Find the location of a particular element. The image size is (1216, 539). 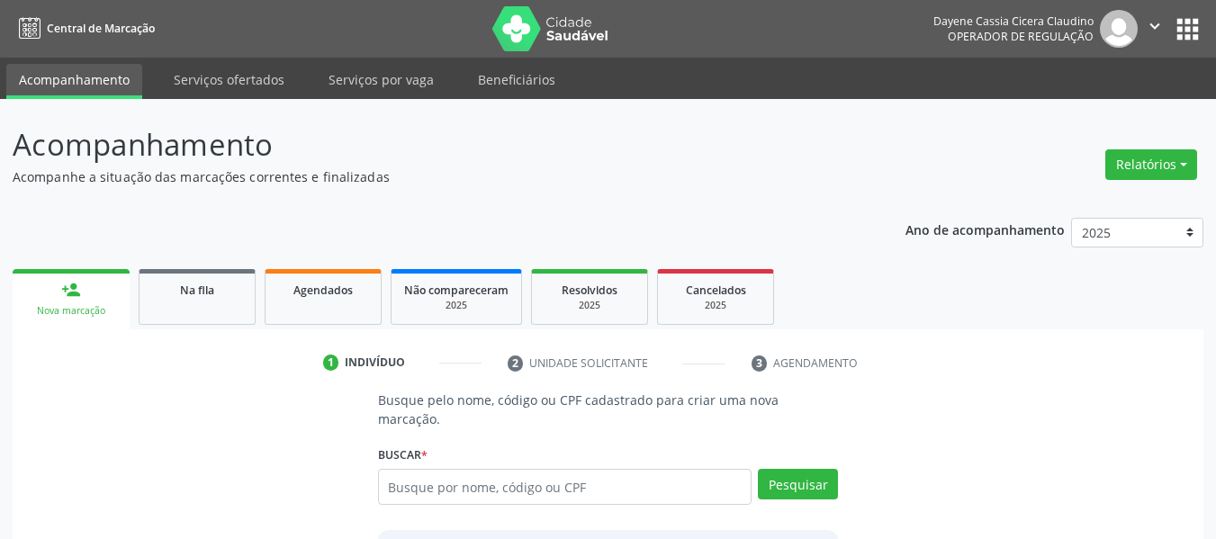

input: Busque por nome, código ou CPF is located at coordinates (565, 487).